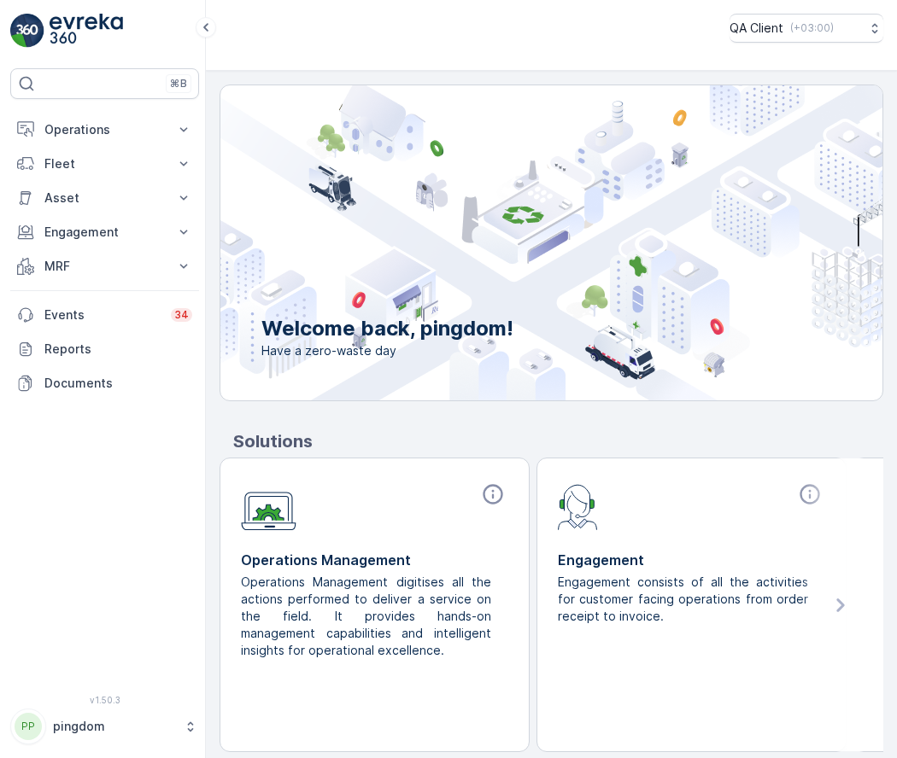 The image size is (897, 758). What do you see at coordinates (558, 442) in the screenshot?
I see `p: Solutions` at bounding box center [558, 442].